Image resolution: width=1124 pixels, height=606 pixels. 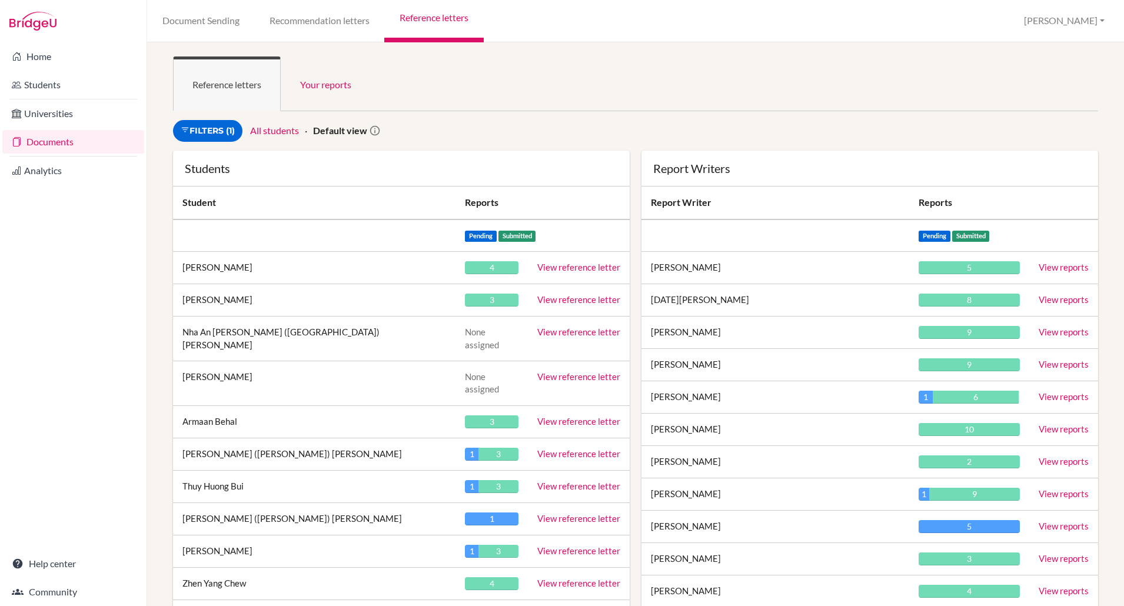 What do you see at coordinates (73, 564) in the screenshot?
I see `a: Help center` at bounding box center [73, 564].